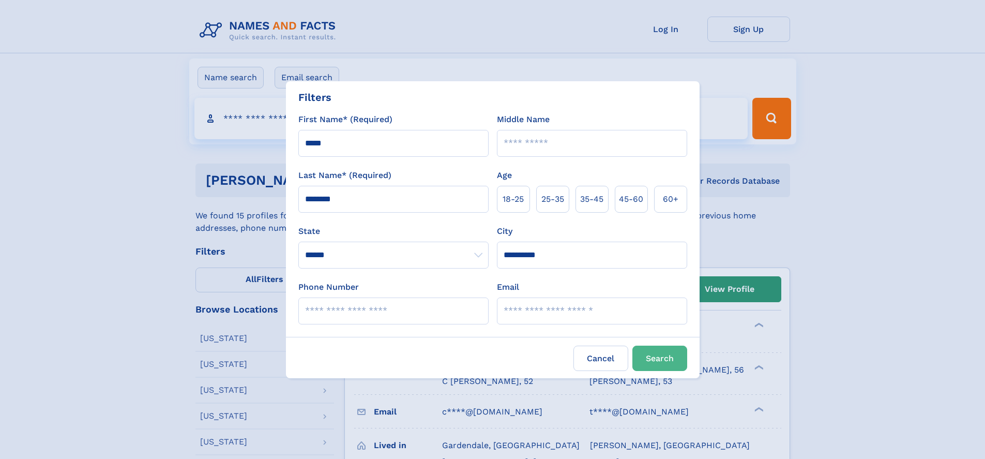 The height and width of the screenshot is (459, 985). Describe the element at coordinates (553, 199) in the screenshot. I see `span: 25‑35` at that location.